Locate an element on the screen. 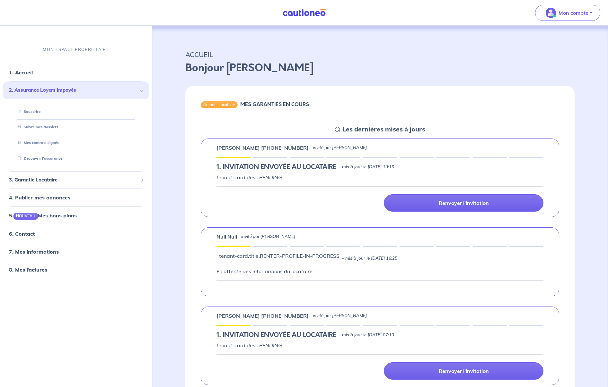 Image resolution: width=608 pixels, height=387 pixels. img: Cautioneo is located at coordinates (304, 13).